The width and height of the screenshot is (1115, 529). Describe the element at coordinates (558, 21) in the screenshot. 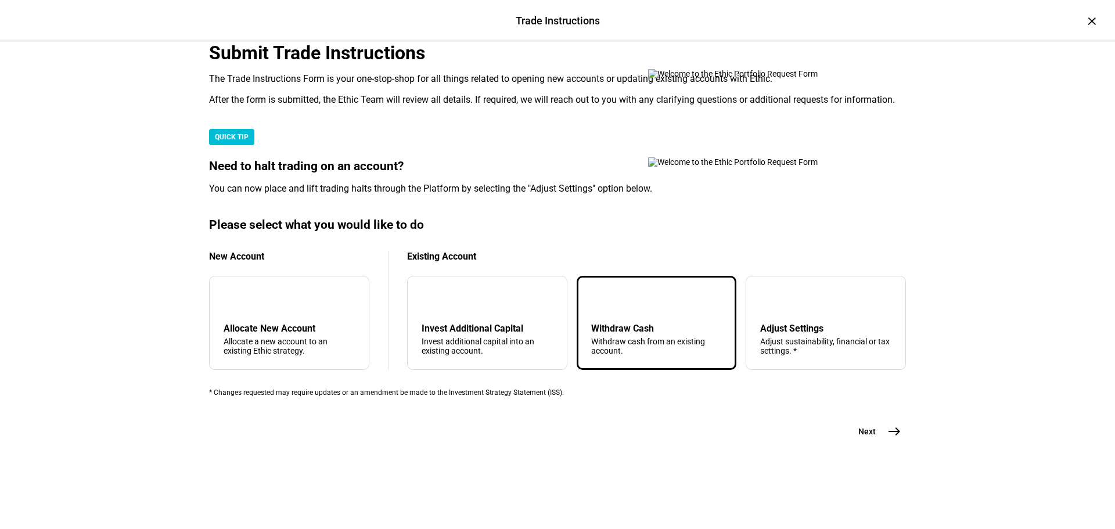

I see `div: Trade Instructions` at that location.